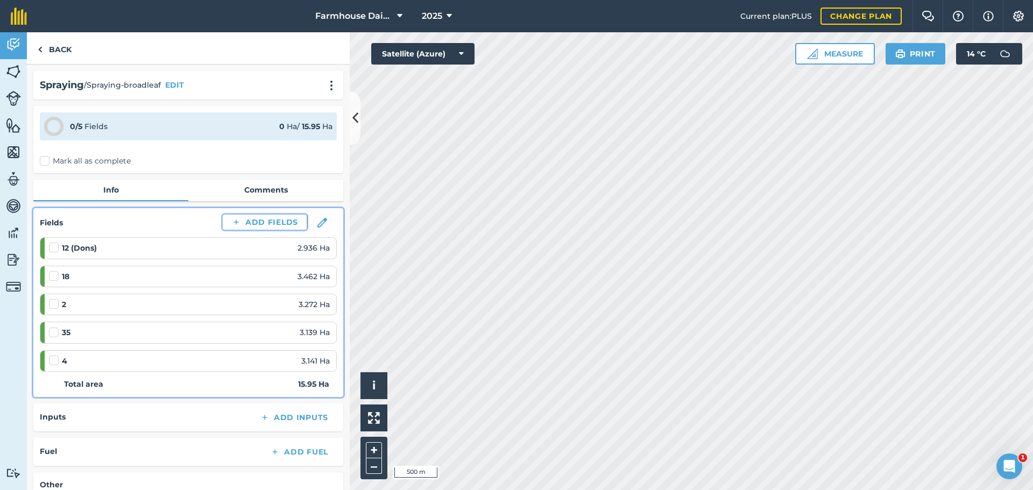 This screenshot has width=1033, height=490. Describe the element at coordinates (314, 276) in the screenshot. I see `span: 3.462 Ha` at that location.